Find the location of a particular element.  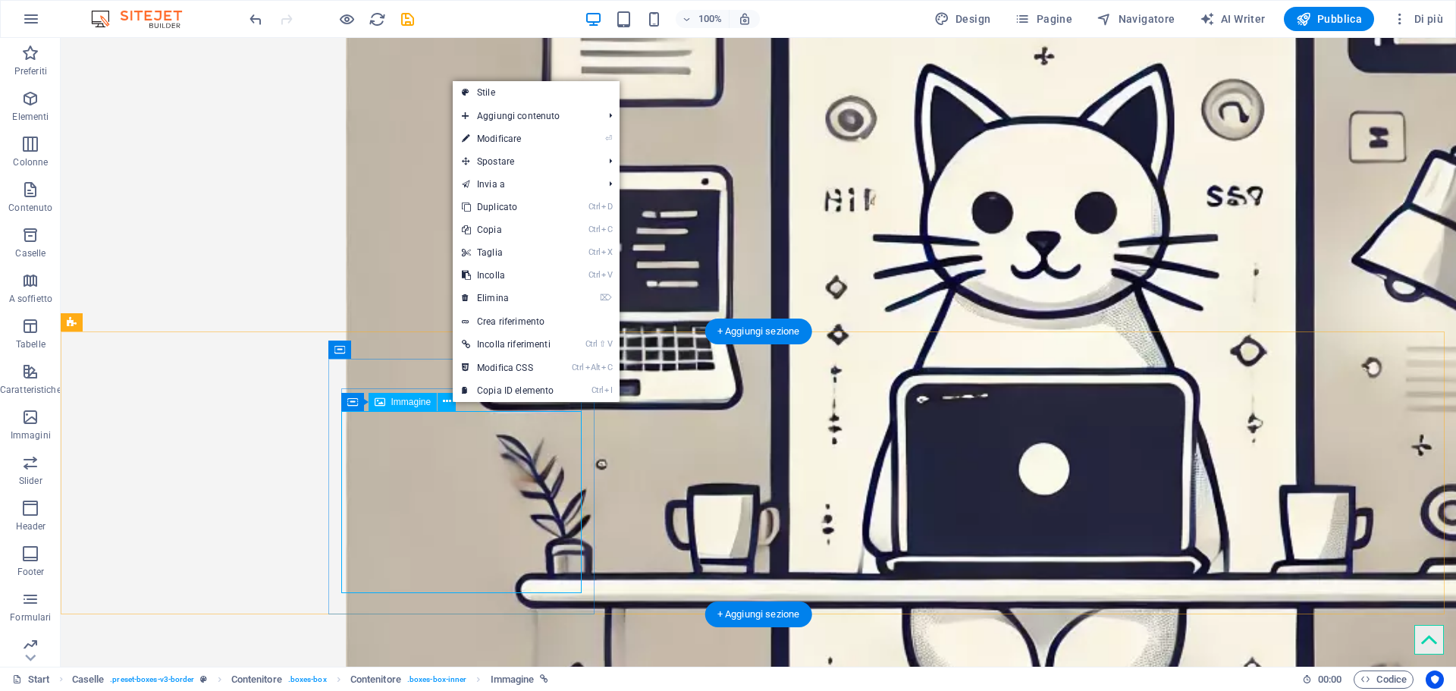

span: Di più is located at coordinates (1417, 19).